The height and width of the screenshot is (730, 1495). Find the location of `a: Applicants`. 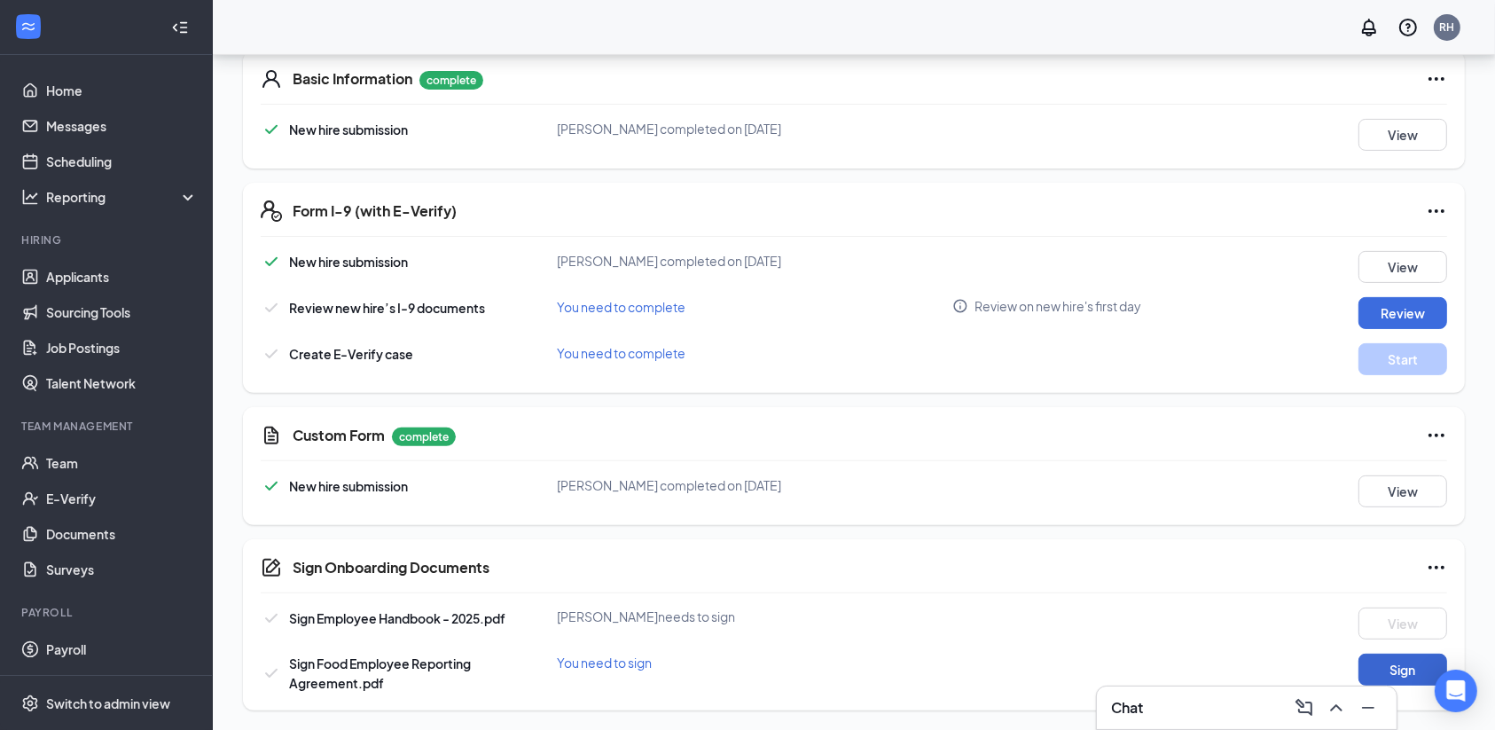

a: Applicants is located at coordinates (121, 277).